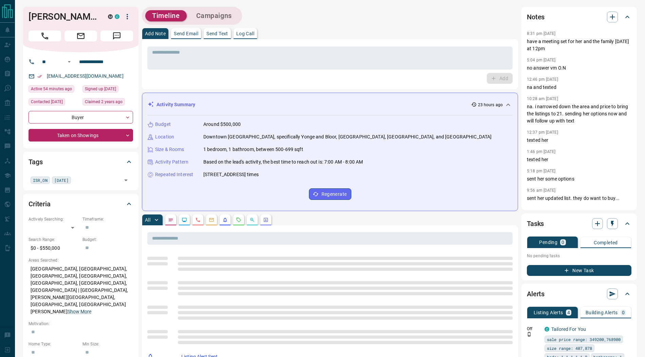 Image resolution: width=645 pixels, height=357 pixels. Describe the element at coordinates (198, 220) in the screenshot. I see `svg: Calls` at that location.